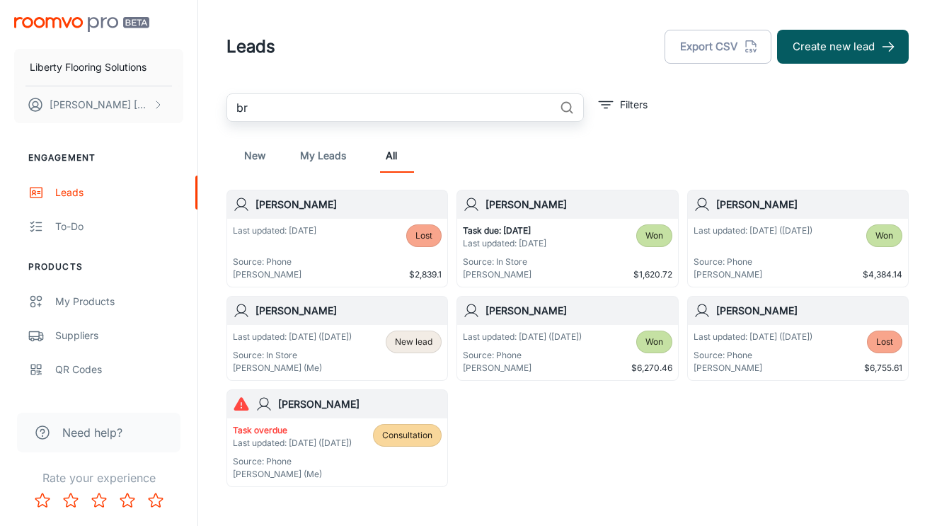 Image resolution: width=937 pixels, height=526 pixels. What do you see at coordinates (119, 369) in the screenshot?
I see `div: QR Codes` at bounding box center [119, 369].